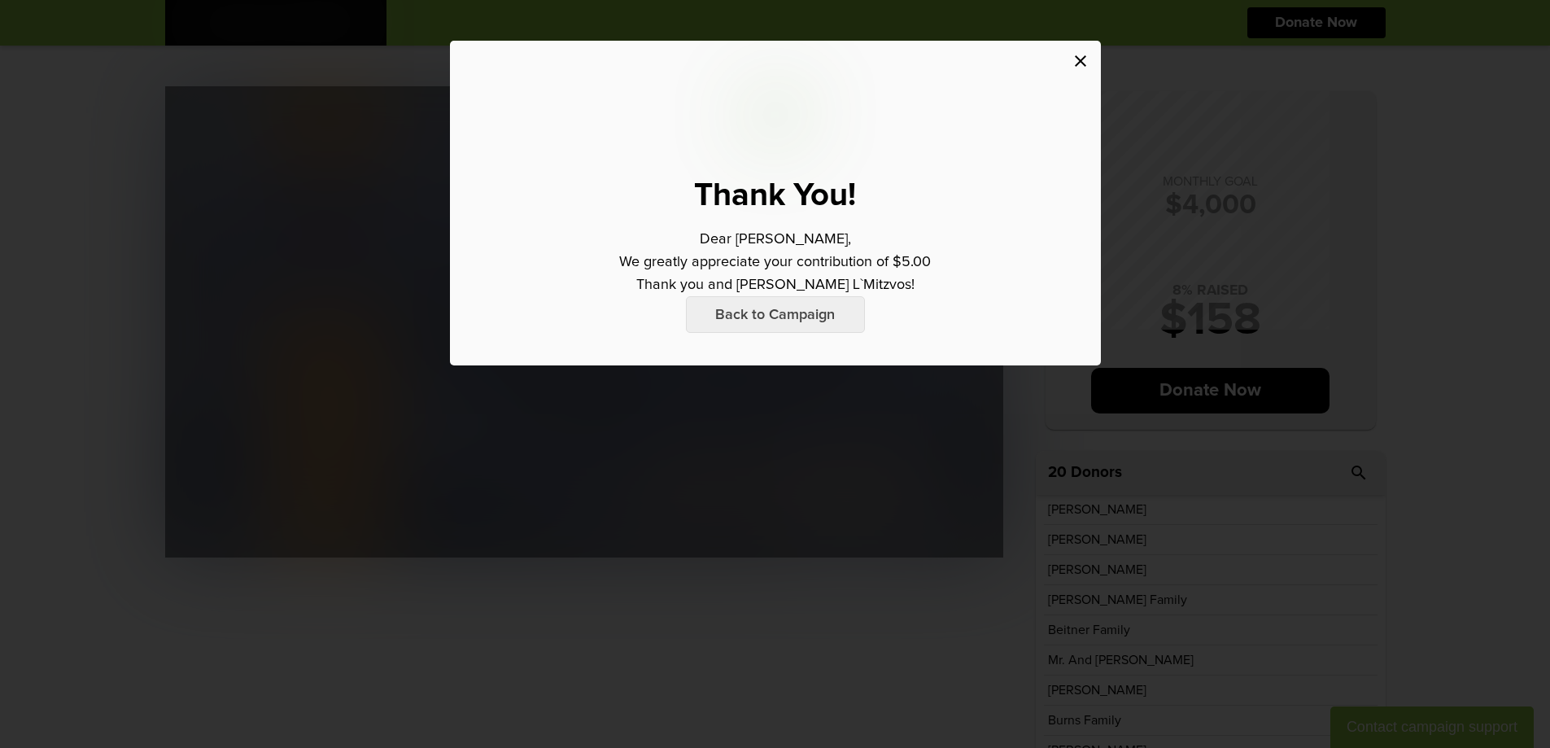 Image resolution: width=1550 pixels, height=748 pixels. What do you see at coordinates (775, 262) in the screenshot?
I see `p: We greatly appreciate your contribution of $5.00` at bounding box center [775, 262].